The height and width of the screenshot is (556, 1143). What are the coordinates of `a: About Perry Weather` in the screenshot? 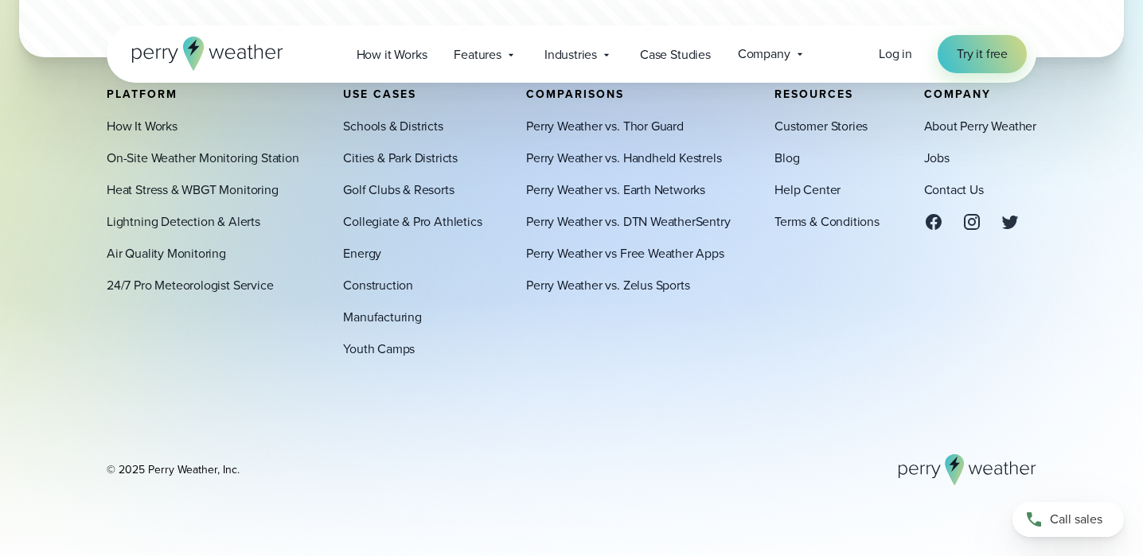 It's located at (980, 127).